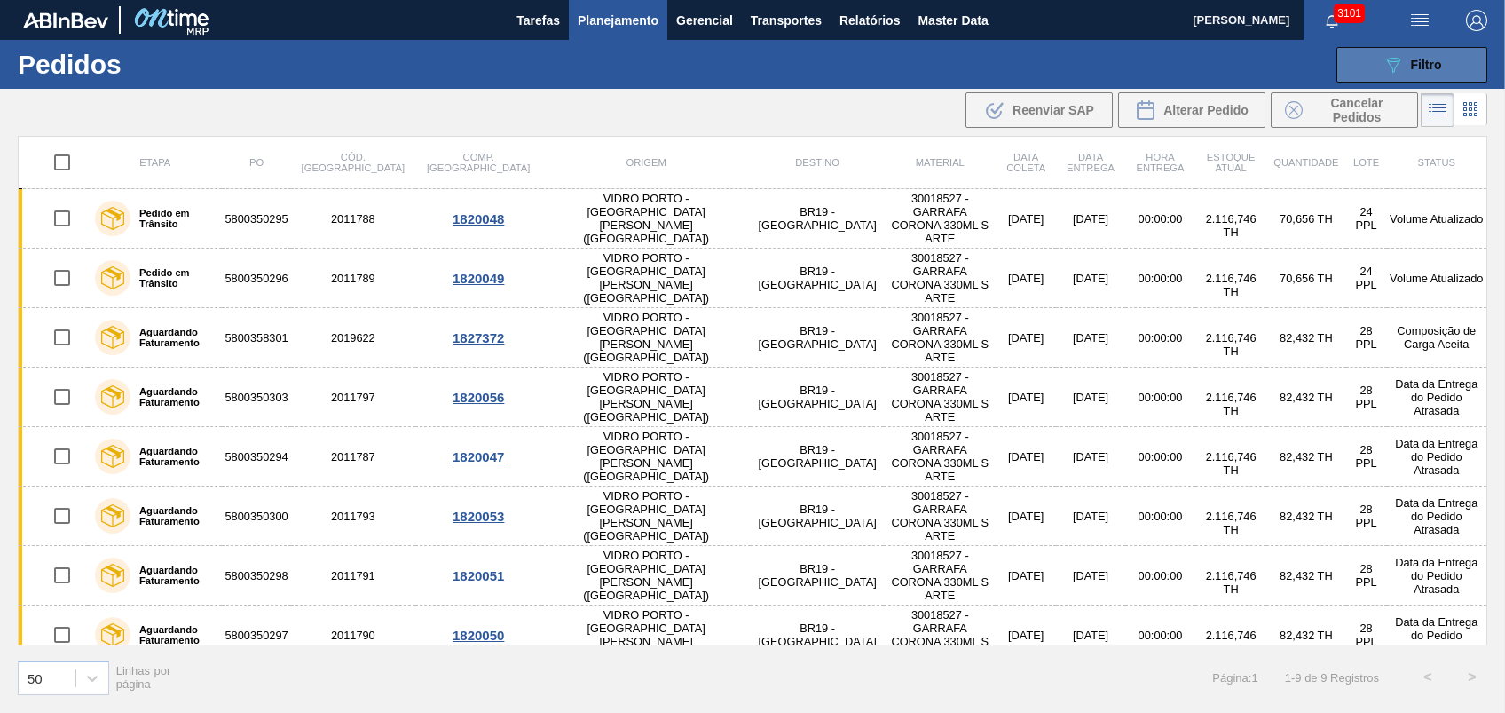 This screenshot has width=1505, height=713. Describe the element at coordinates (1437, 278) in the screenshot. I see `td: Volume Atualizado` at that location.